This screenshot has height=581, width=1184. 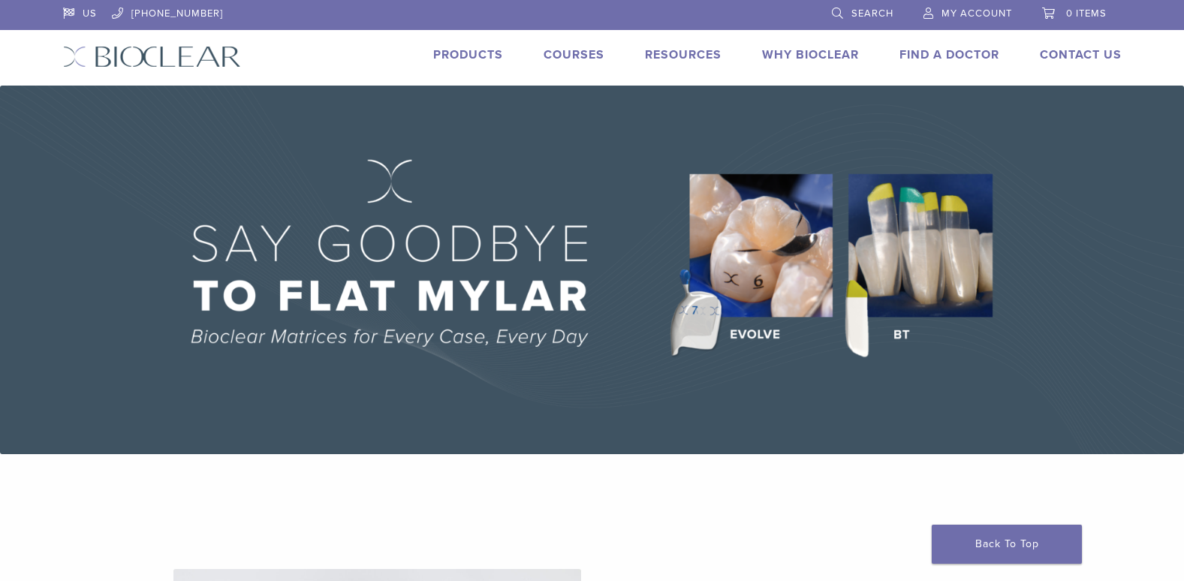 I want to click on span: My Account, so click(x=977, y=14).